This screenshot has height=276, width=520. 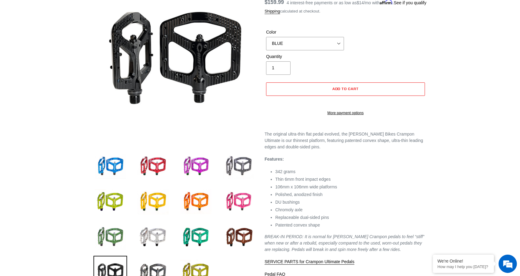 I want to click on span: We're online!, so click(x=60, y=108).